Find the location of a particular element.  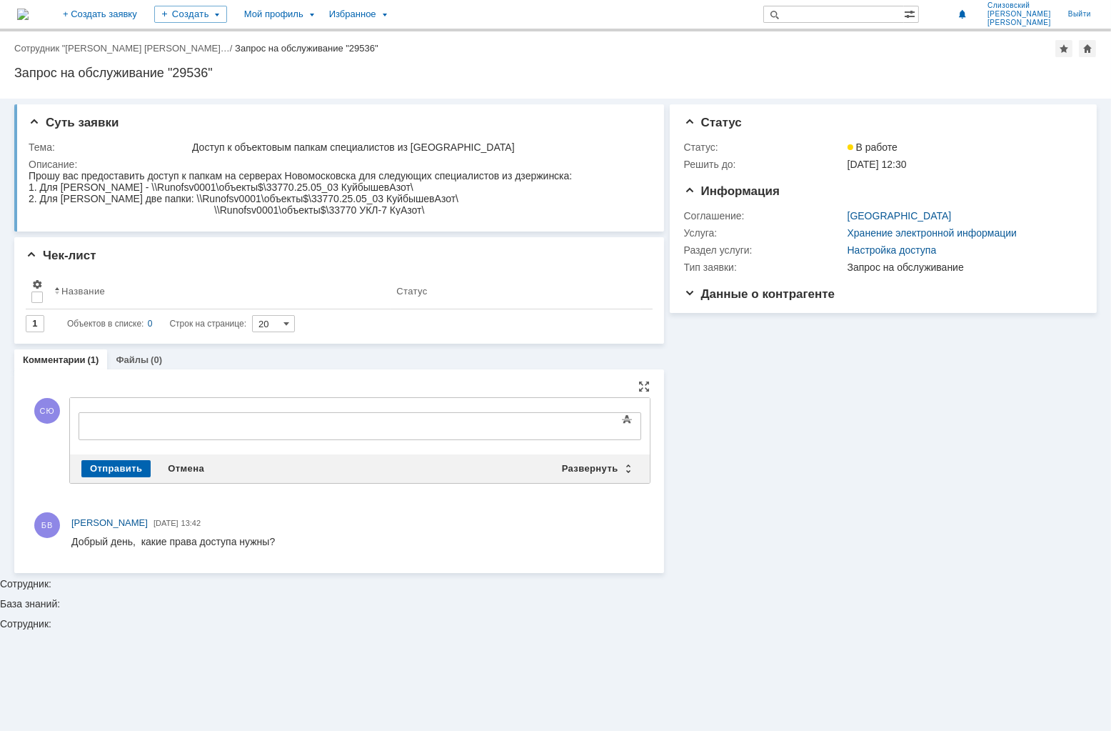

i: Строк на странице: is located at coordinates (156, 323).